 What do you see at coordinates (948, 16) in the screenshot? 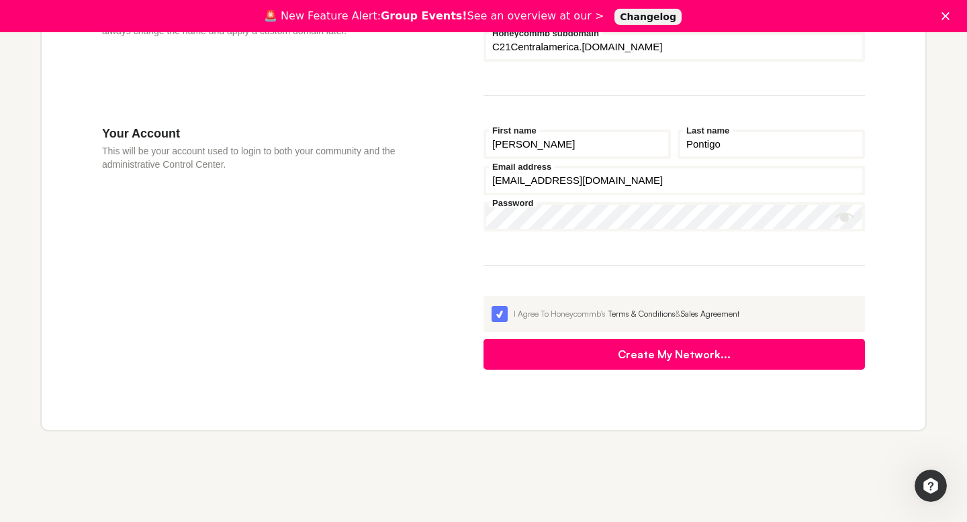
I see `div: Close` at bounding box center [948, 16].